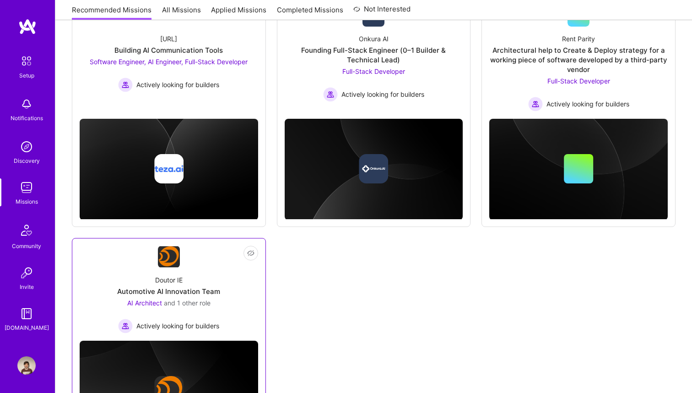 The width and height of the screenshot is (692, 393). What do you see at coordinates (187, 302) in the screenshot?
I see `span: and 1 other role` at bounding box center [187, 302].